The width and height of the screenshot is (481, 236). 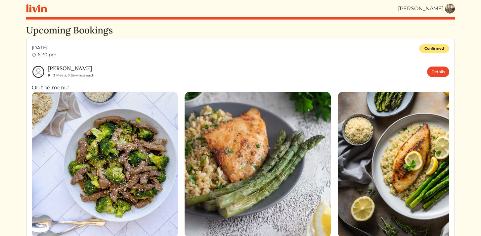 I want to click on span: 3 Meals, 3 Servings each, so click(x=74, y=75).